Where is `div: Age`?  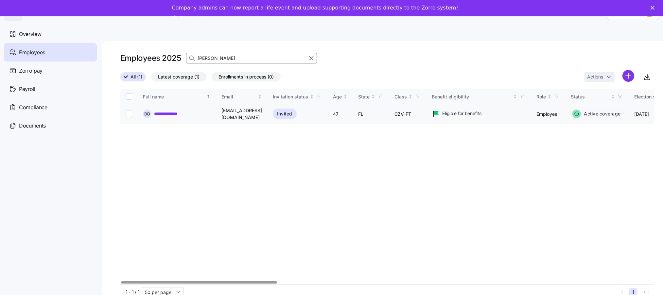 div: Age is located at coordinates (337, 97).